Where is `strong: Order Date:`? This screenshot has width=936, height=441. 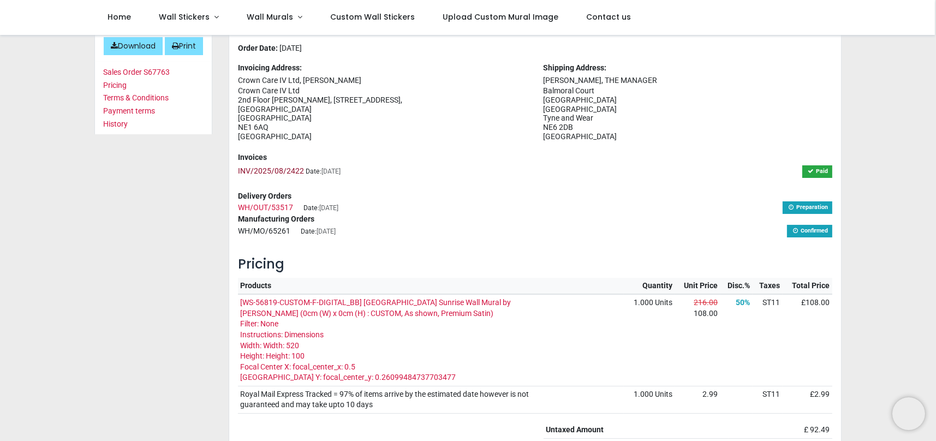
strong: Order Date: is located at coordinates (258, 48).